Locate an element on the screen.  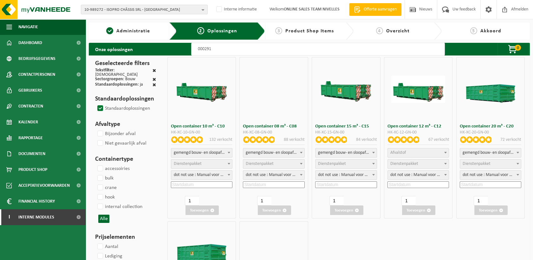
span: 1 is located at coordinates (110, 31).